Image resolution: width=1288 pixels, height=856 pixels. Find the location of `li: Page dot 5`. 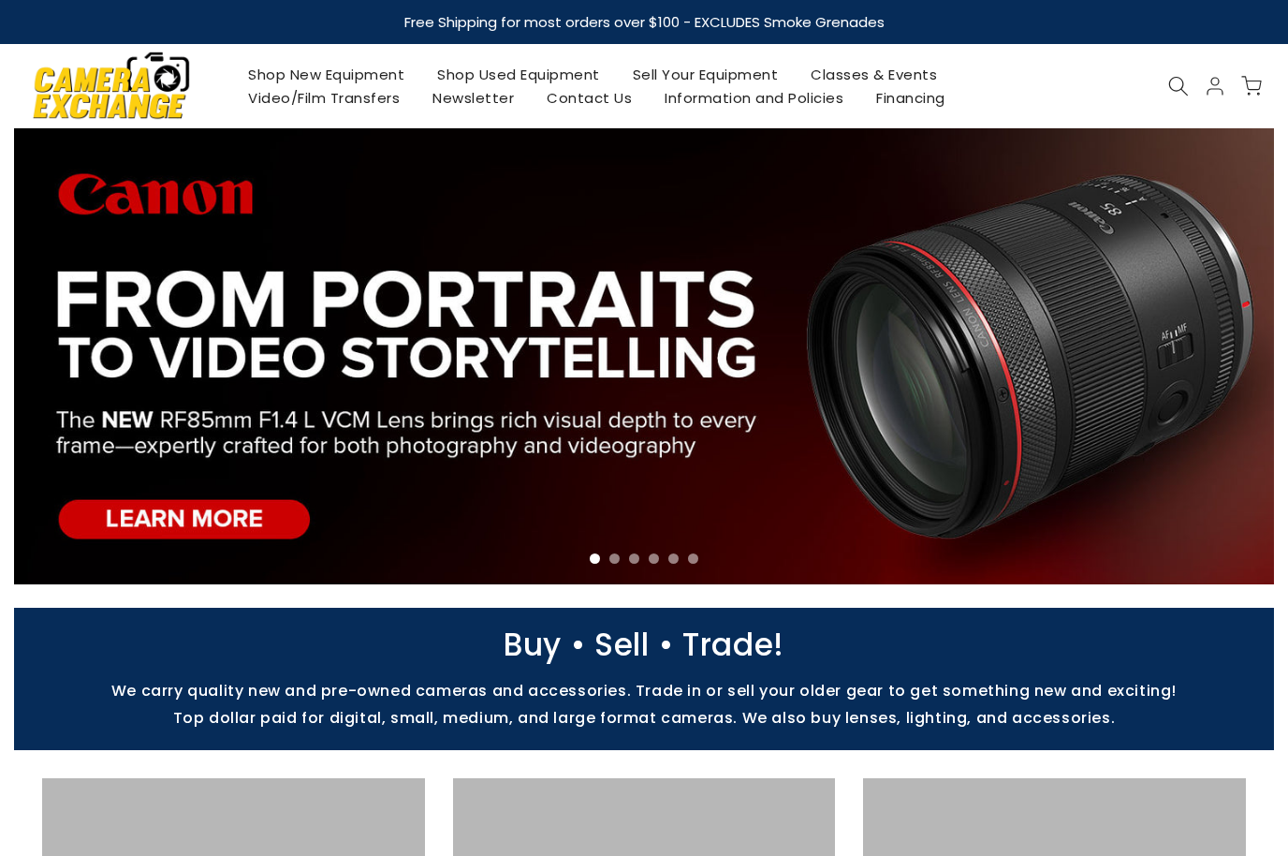

li: Page dot 5 is located at coordinates (673, 558).